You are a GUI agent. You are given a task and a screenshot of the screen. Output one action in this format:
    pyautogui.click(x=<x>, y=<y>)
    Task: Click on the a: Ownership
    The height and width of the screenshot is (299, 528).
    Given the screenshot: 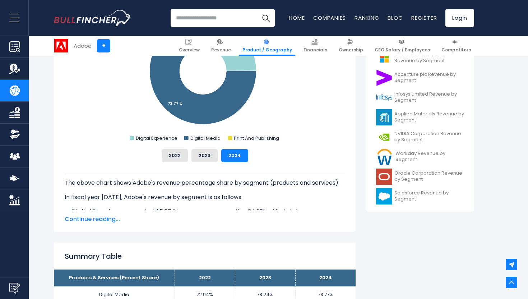 What is the action you would take?
    pyautogui.click(x=351, y=46)
    